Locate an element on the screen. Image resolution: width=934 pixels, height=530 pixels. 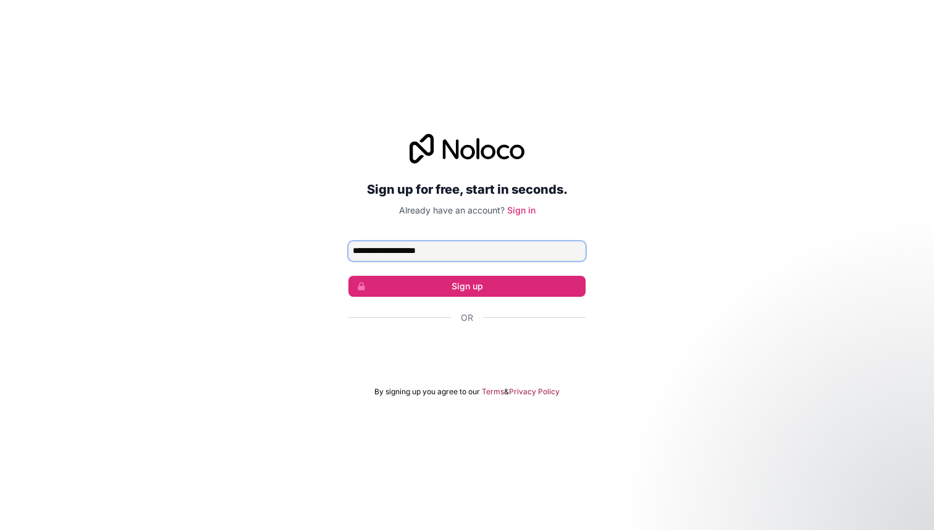
a: Privacy Policy is located at coordinates (534, 392).